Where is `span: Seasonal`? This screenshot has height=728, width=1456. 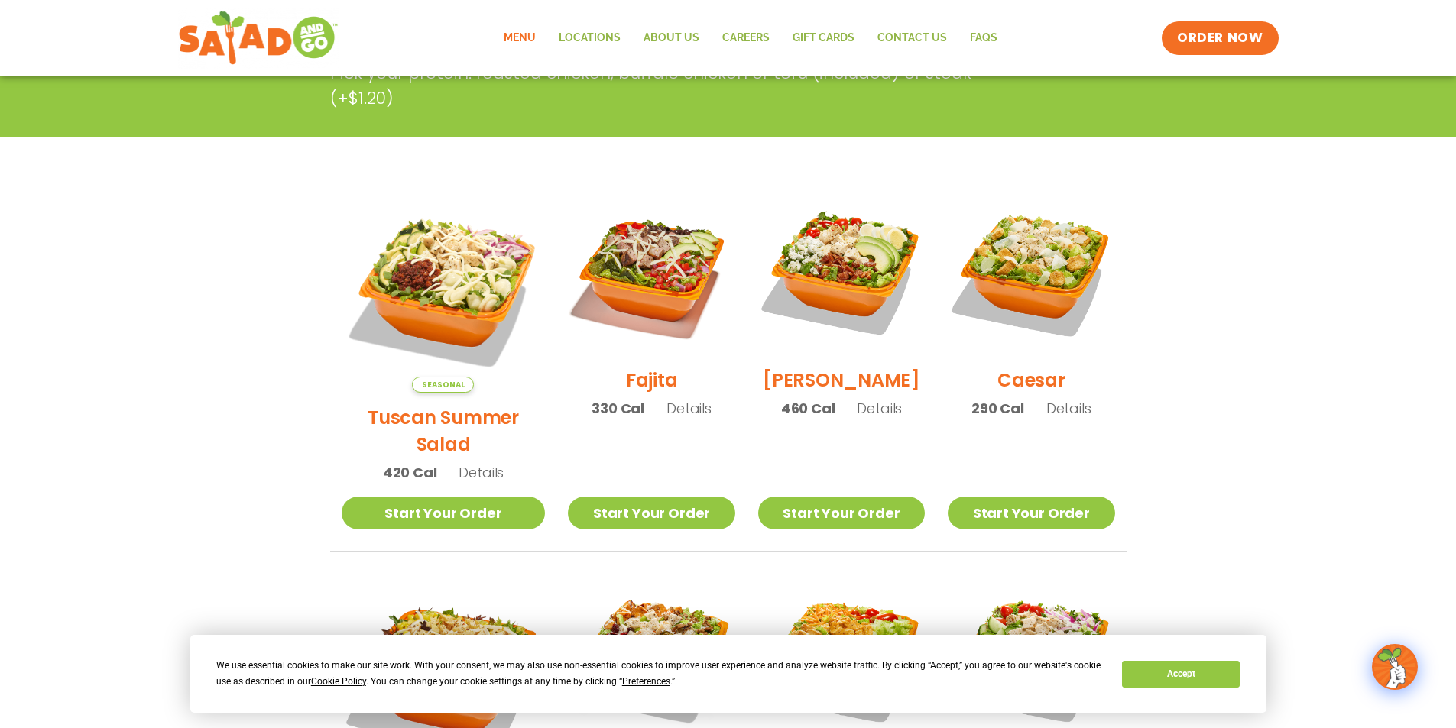
span: Seasonal is located at coordinates (443, 384).